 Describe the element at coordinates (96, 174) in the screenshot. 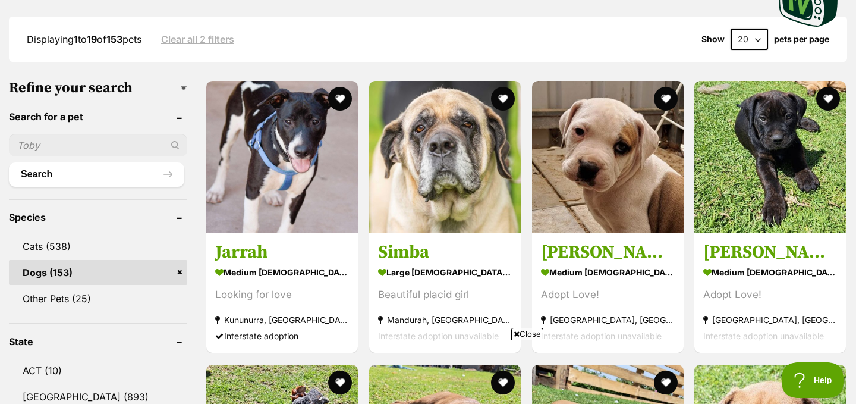

I see `button: Search` at that location.